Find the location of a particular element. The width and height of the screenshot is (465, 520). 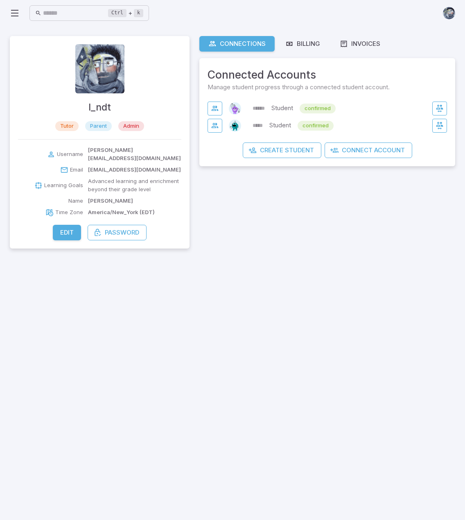

kbd: k is located at coordinates (138, 13).